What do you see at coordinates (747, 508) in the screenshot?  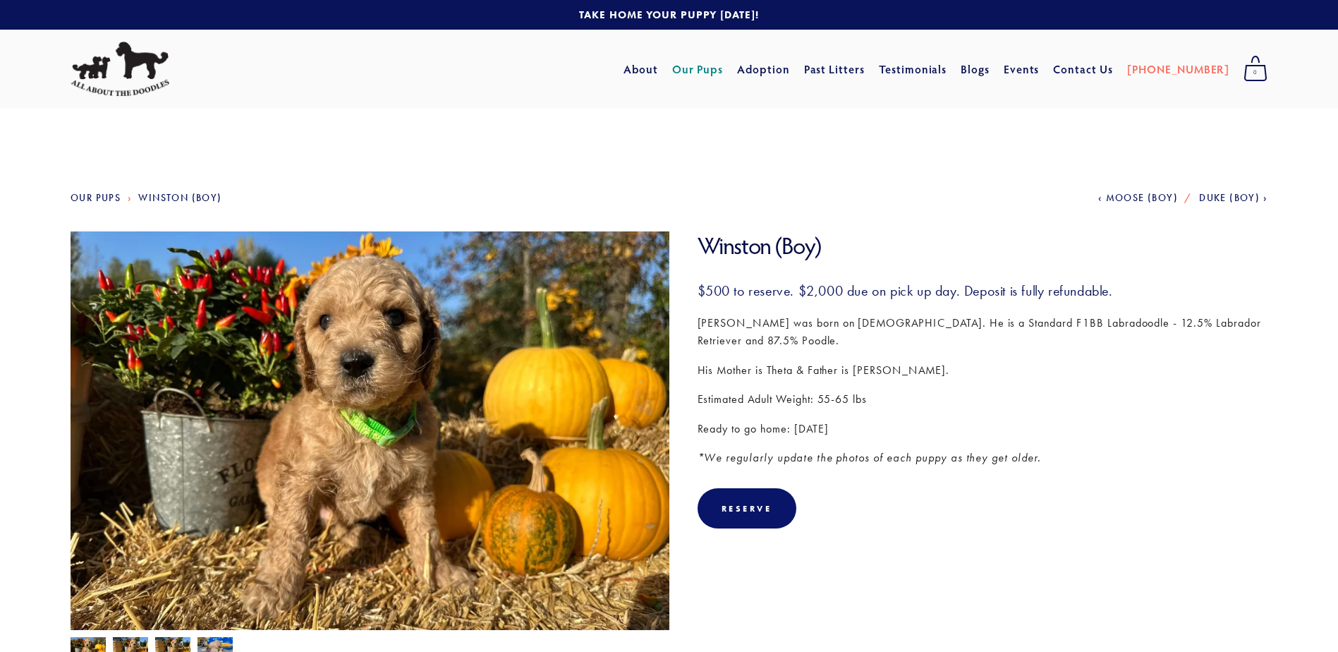 I see `div: Reserve` at bounding box center [747, 508].